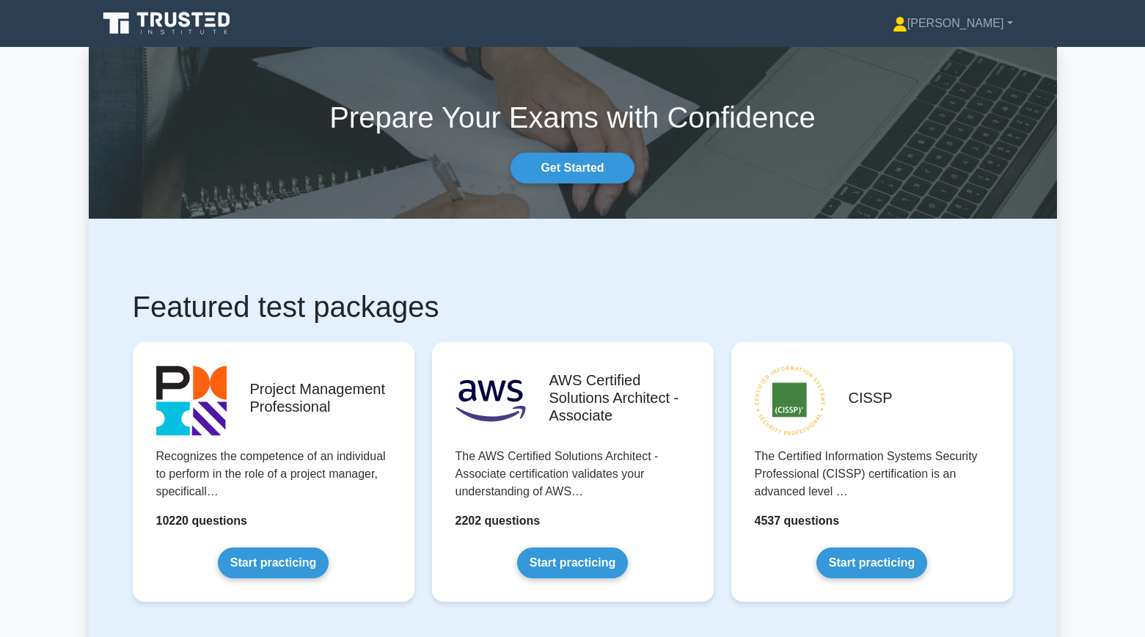  Describe the element at coordinates (573, 117) in the screenshot. I see `h1: Prepare Your Exams with Confidence` at that location.